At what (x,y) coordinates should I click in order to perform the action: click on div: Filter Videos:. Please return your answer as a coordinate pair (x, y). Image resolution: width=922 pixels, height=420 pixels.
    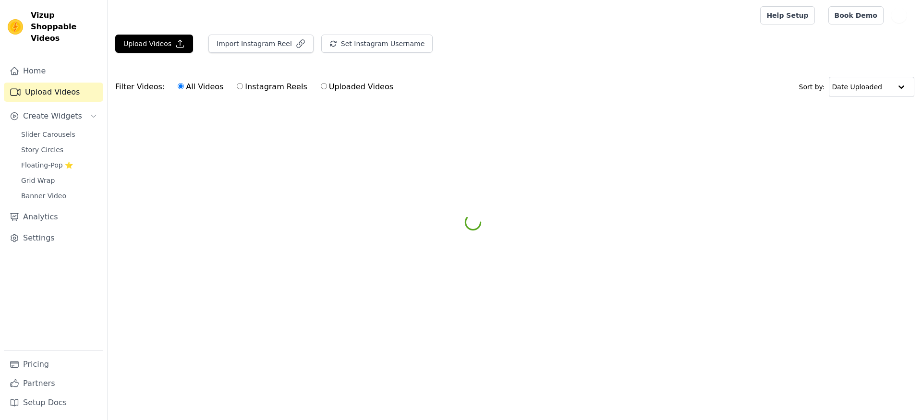
    Looking at the image, I should click on (257, 87).